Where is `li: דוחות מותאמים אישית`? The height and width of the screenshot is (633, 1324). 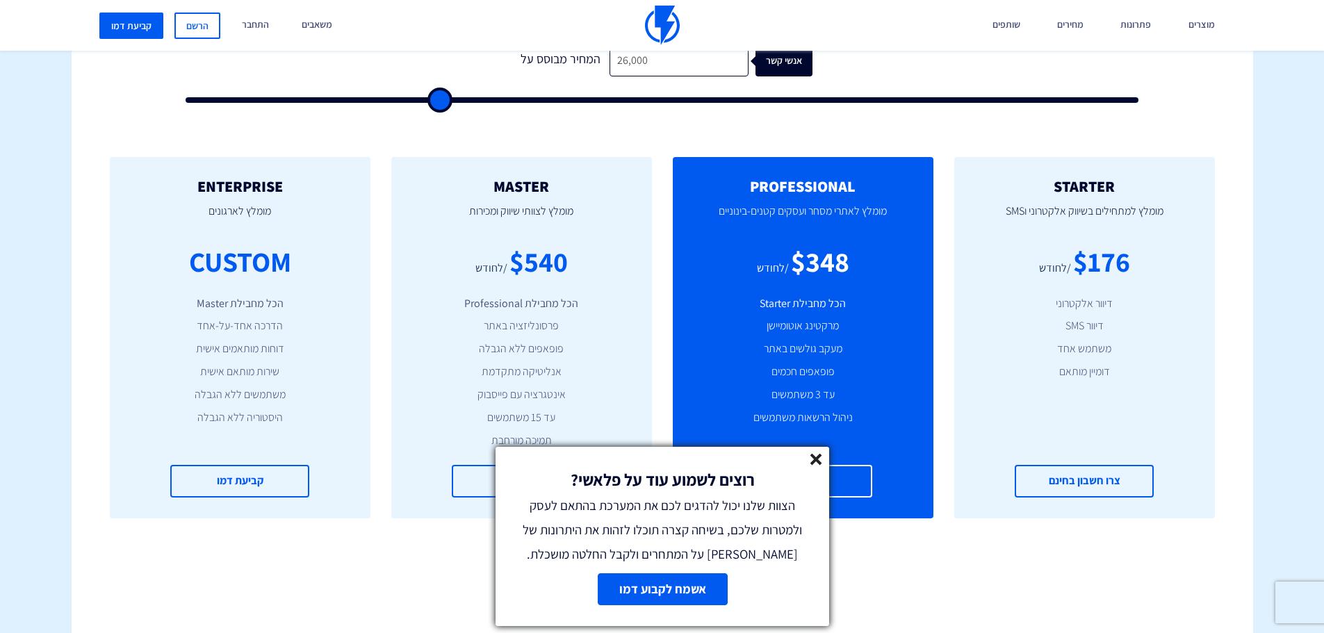 li: דוחות מותאמים אישית is located at coordinates (240, 349).